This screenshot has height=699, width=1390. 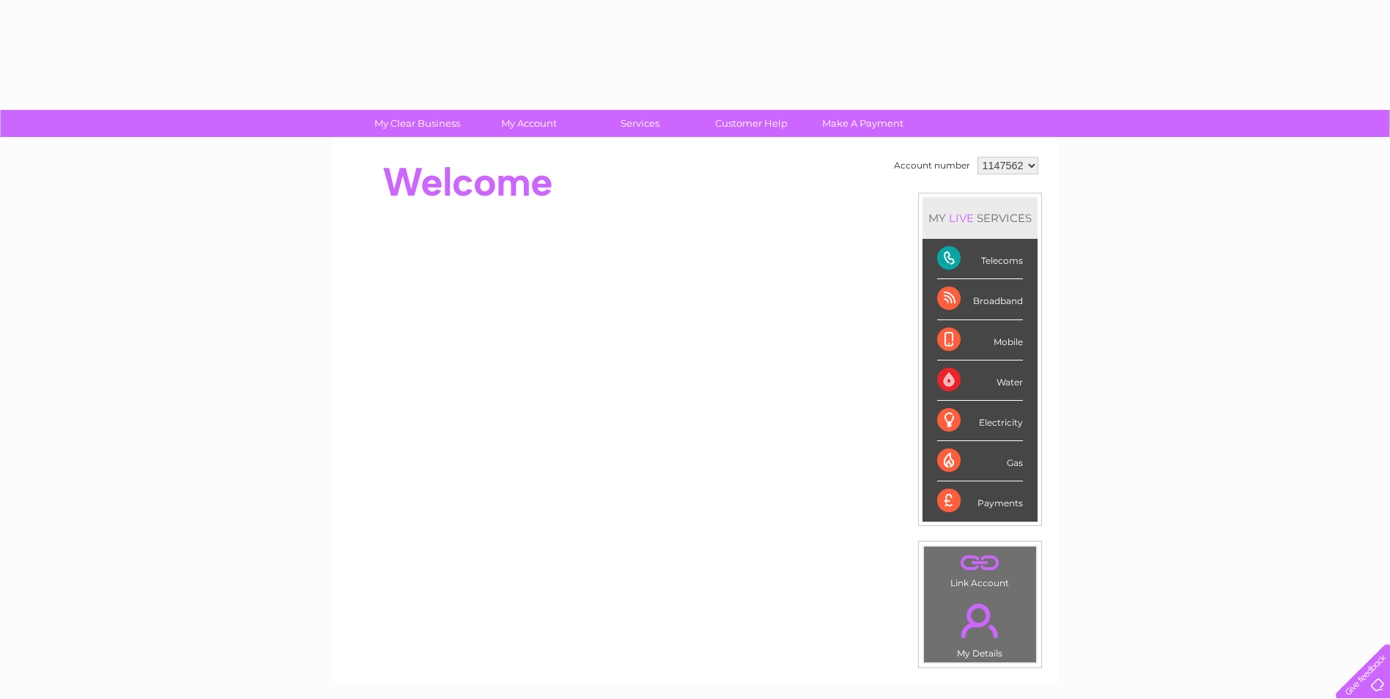 I want to click on div: Mobile, so click(x=979, y=340).